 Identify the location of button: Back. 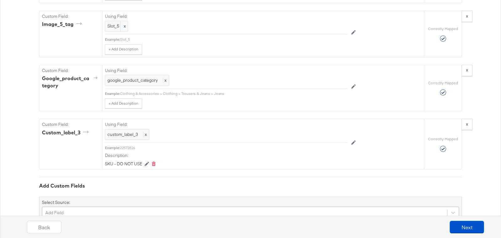
(44, 227).